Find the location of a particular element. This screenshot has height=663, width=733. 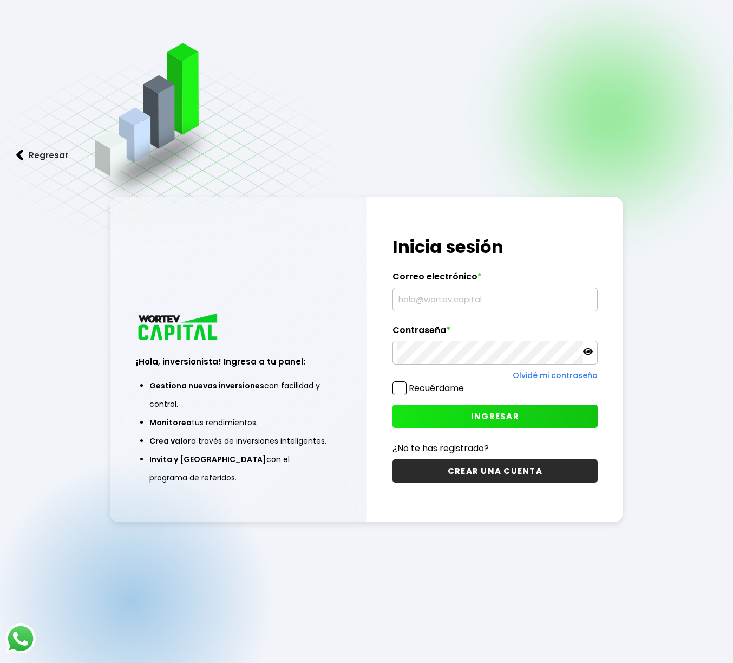

img: logo_wortev_capital is located at coordinates (179, 328).